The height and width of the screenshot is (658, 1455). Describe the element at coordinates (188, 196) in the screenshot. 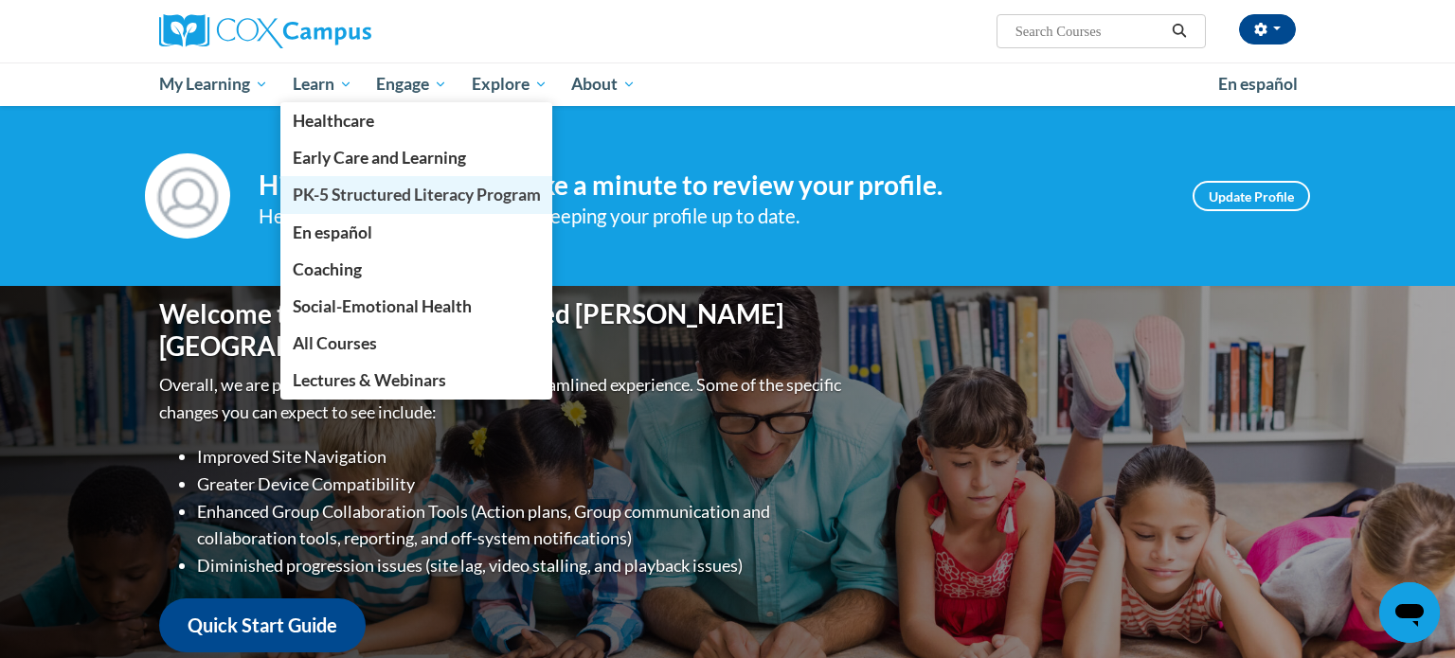

I see `img: Profile Image` at that location.